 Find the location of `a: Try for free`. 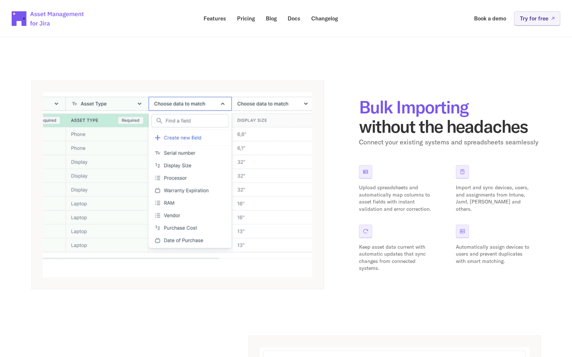

a: Try for free is located at coordinates (537, 18).